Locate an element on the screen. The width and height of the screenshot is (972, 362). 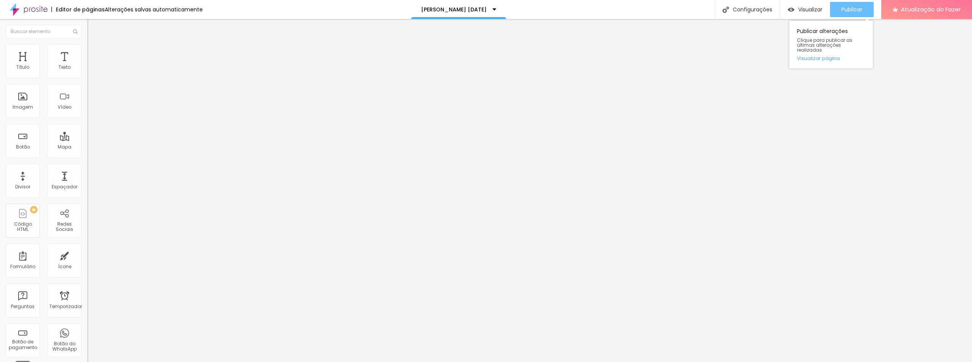
font: Divisor is located at coordinates (23, 186).